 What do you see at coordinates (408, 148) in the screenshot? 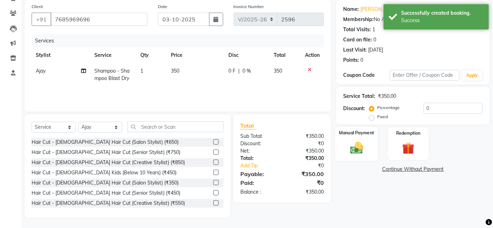
I see `img: _gift.svg` at bounding box center [408, 148].